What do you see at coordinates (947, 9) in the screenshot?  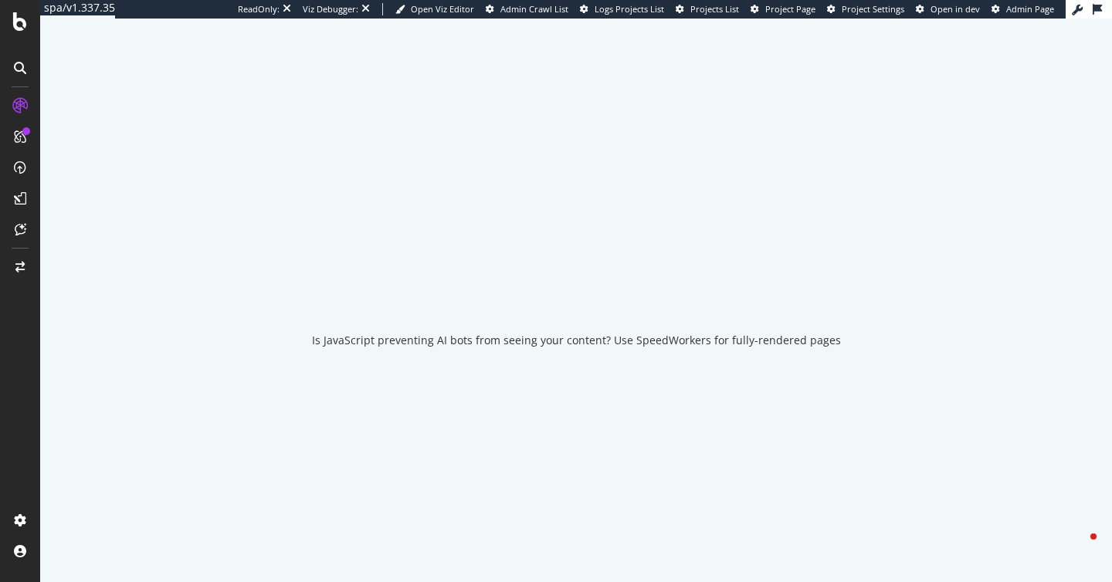 I see `a: Open in dev` at bounding box center [947, 9].